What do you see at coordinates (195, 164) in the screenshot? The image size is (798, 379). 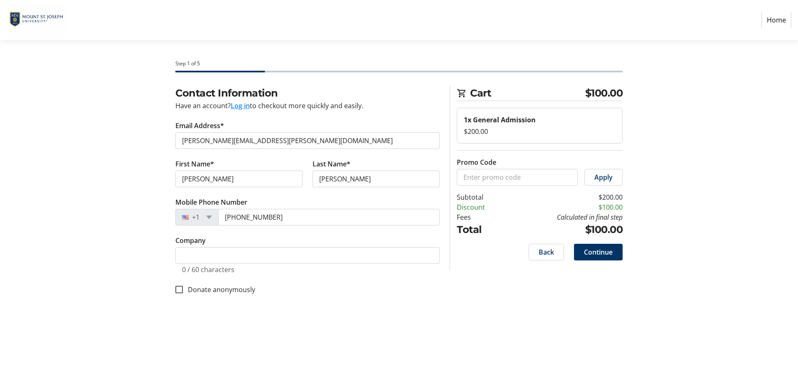 I see `label: First Name*` at bounding box center [195, 164].